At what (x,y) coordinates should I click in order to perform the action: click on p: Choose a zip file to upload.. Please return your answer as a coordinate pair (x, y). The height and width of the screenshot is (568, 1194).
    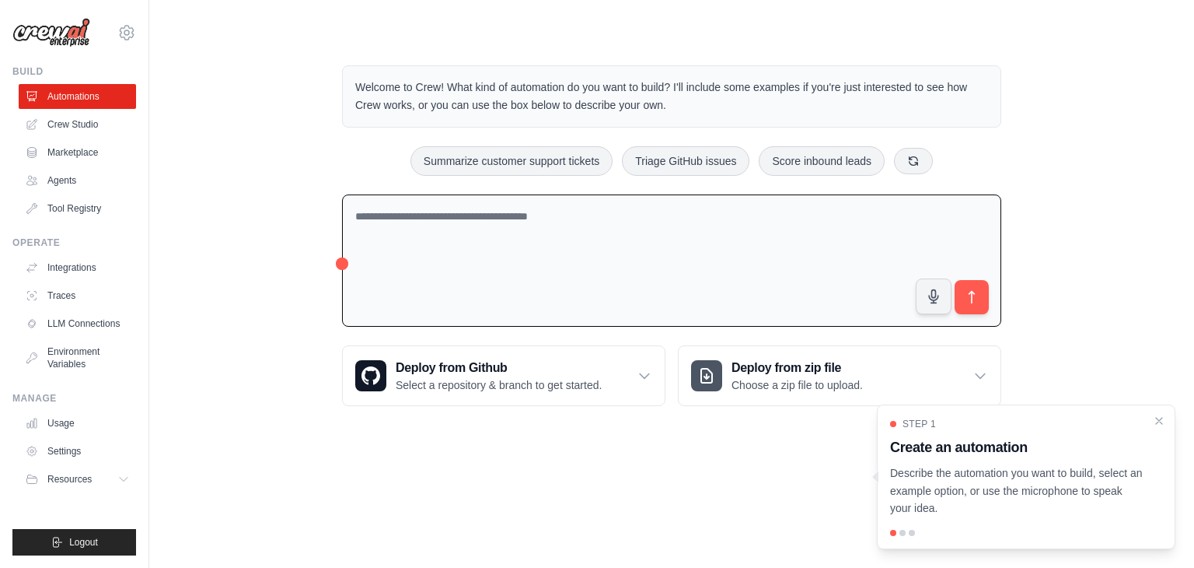
    Looking at the image, I should click on (797, 385).